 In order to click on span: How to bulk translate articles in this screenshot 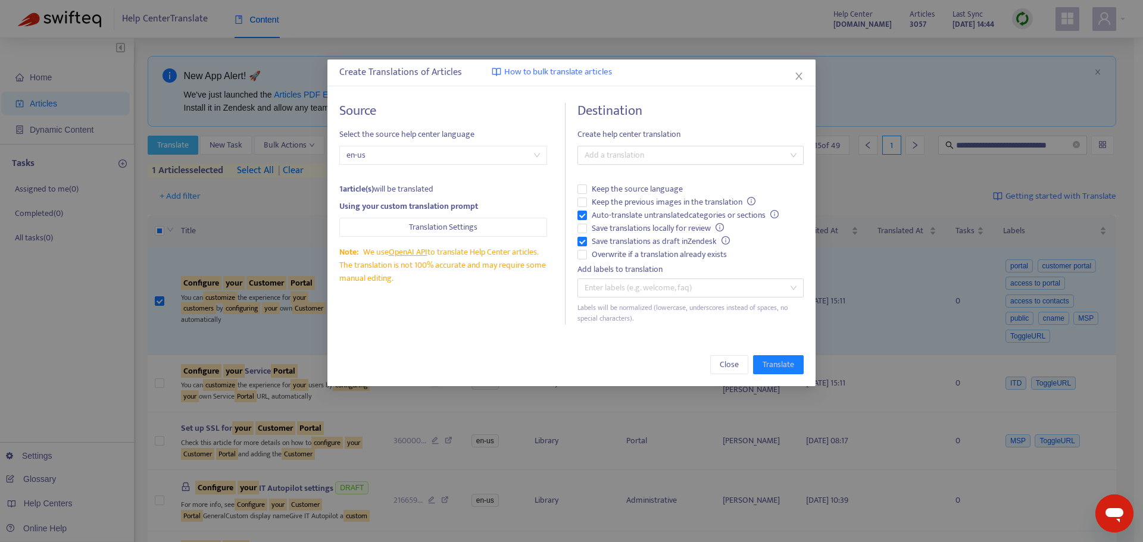, I will do `click(558, 72)`.